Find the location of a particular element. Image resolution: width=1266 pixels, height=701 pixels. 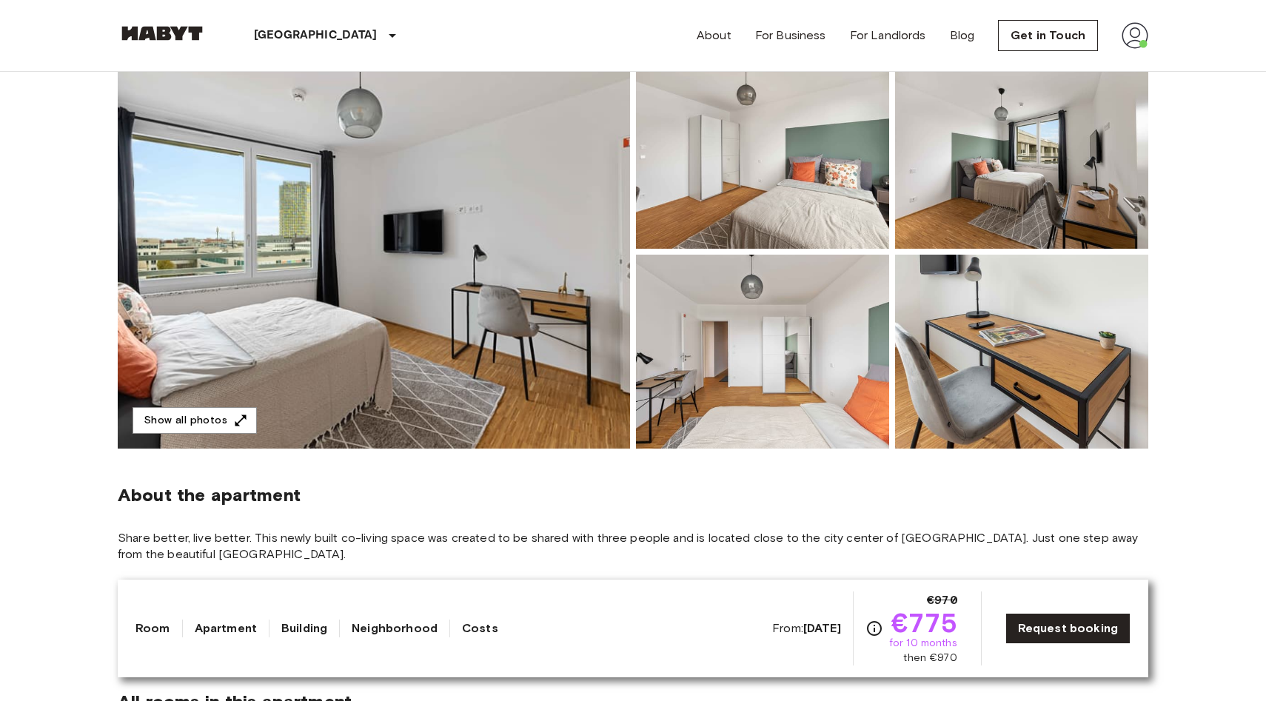

a: Get in Touch is located at coordinates (1048, 36).